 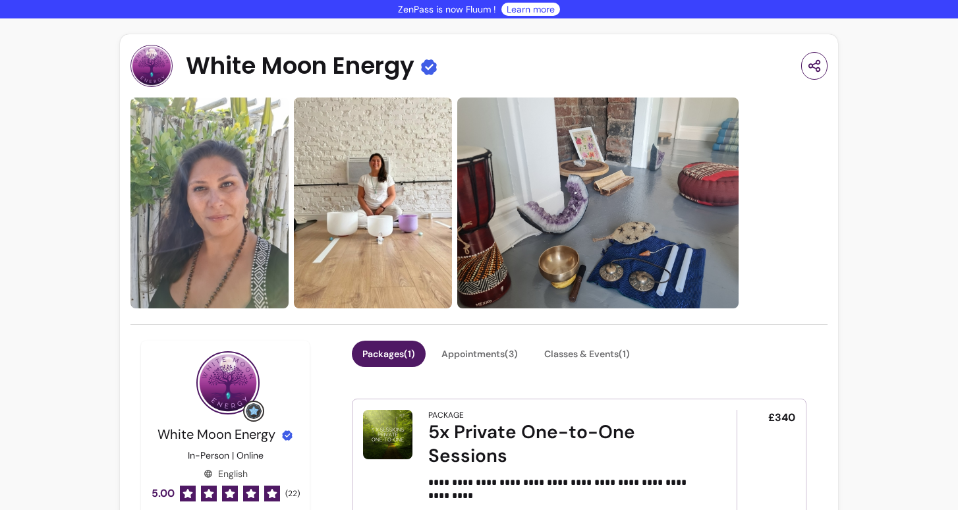 What do you see at coordinates (254, 411) in the screenshot?
I see `img: Grow` at bounding box center [254, 411].